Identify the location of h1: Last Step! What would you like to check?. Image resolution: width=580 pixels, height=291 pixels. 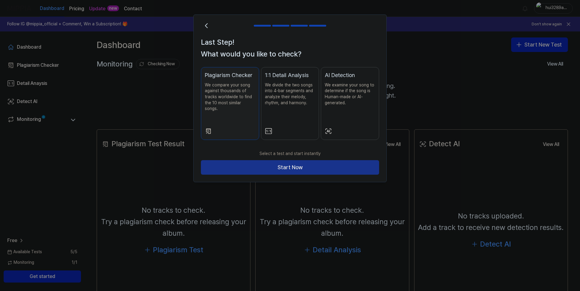
(290, 48).